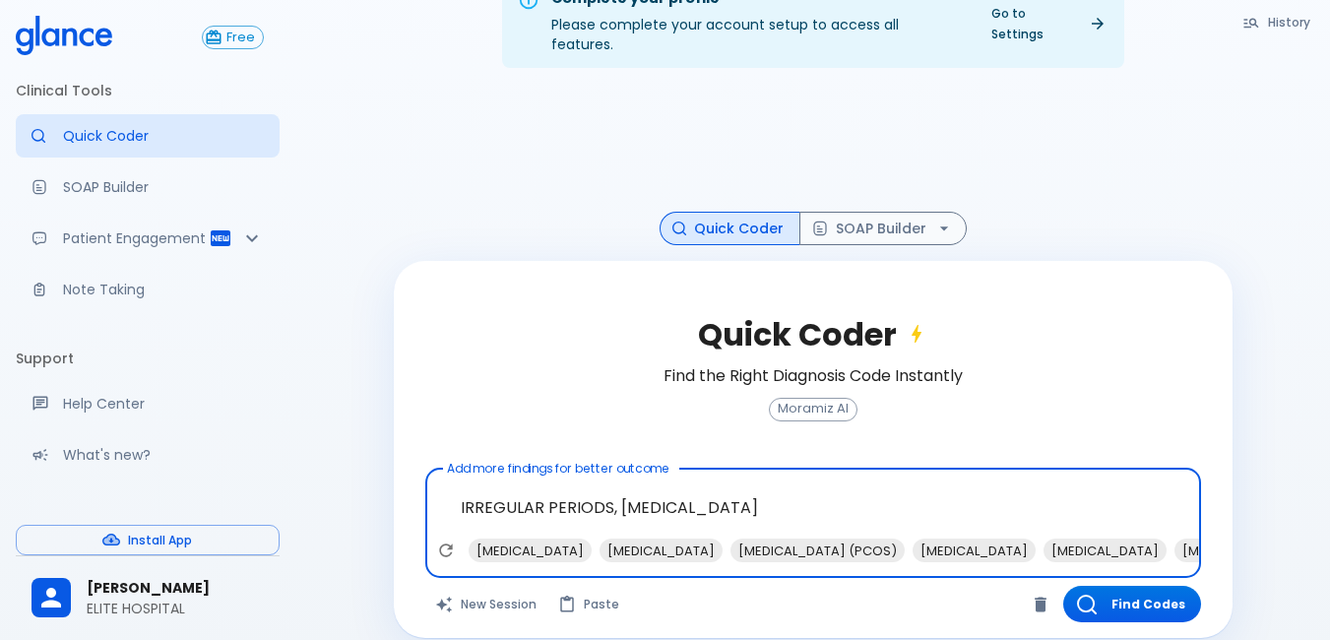  I want to click on li: Support, so click(148, 358).